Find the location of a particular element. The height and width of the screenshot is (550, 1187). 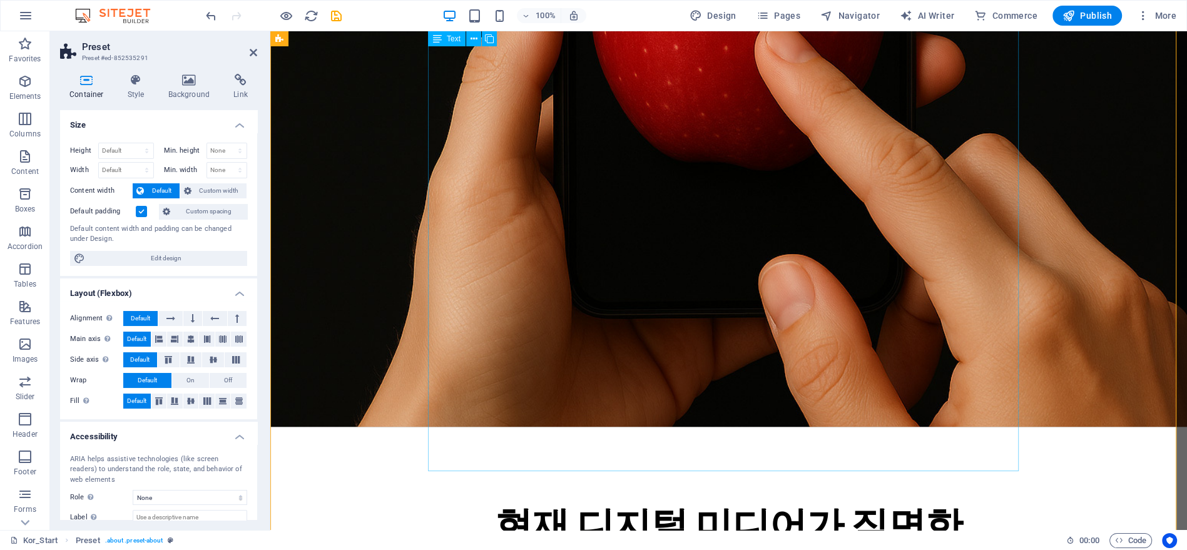

div: Default content width and padding can be changed under Design. is located at coordinates (158, 234).